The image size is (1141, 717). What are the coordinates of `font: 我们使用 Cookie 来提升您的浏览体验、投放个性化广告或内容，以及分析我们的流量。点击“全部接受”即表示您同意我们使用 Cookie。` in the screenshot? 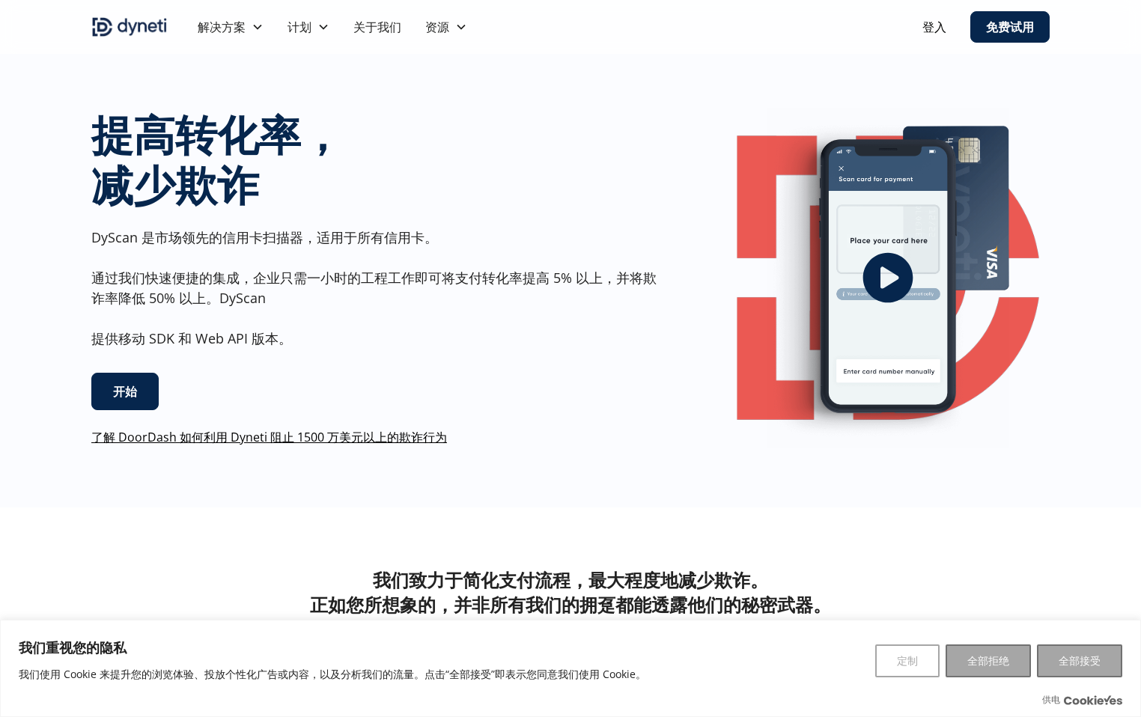 It's located at (332, 674).